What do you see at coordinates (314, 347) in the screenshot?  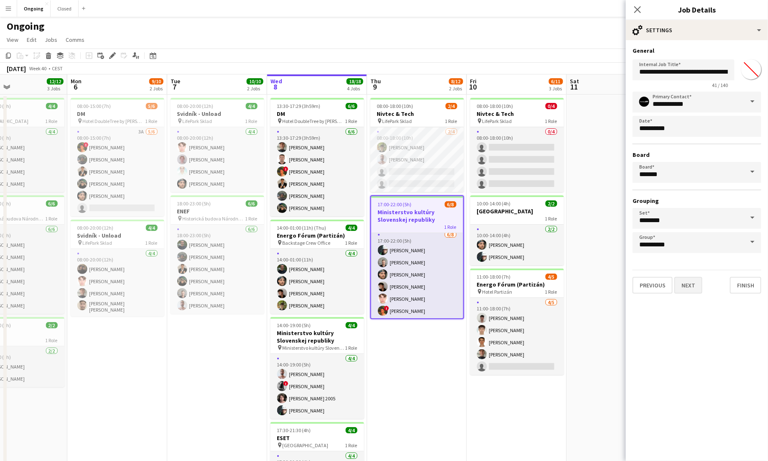 I see `span: Ministerstvo kultúry Slovenskej republiky` at bounding box center [314, 347].